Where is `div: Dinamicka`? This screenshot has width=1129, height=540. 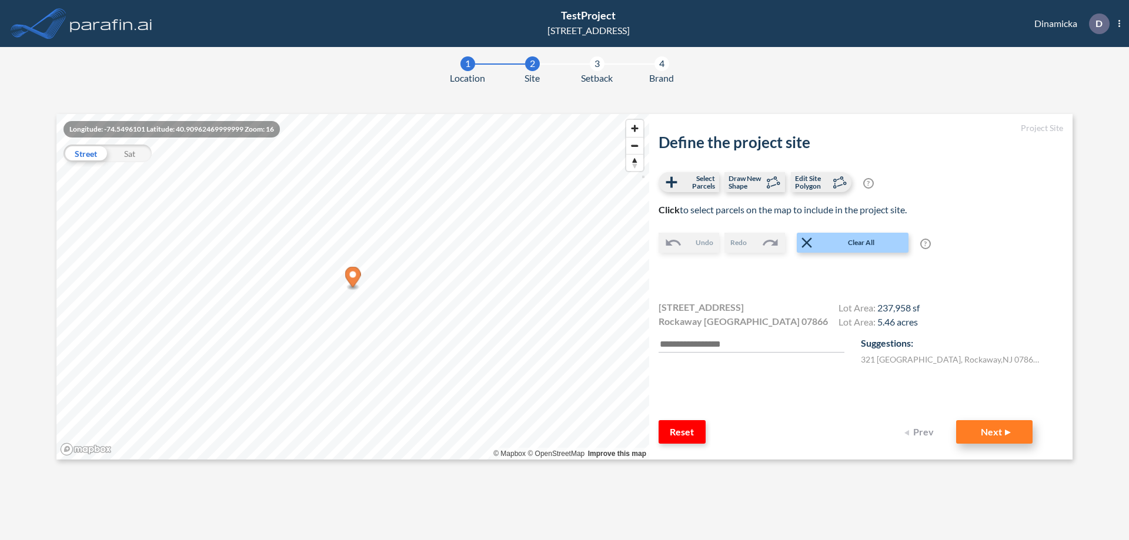
div: Dinamicka is located at coordinates (1069, 24).